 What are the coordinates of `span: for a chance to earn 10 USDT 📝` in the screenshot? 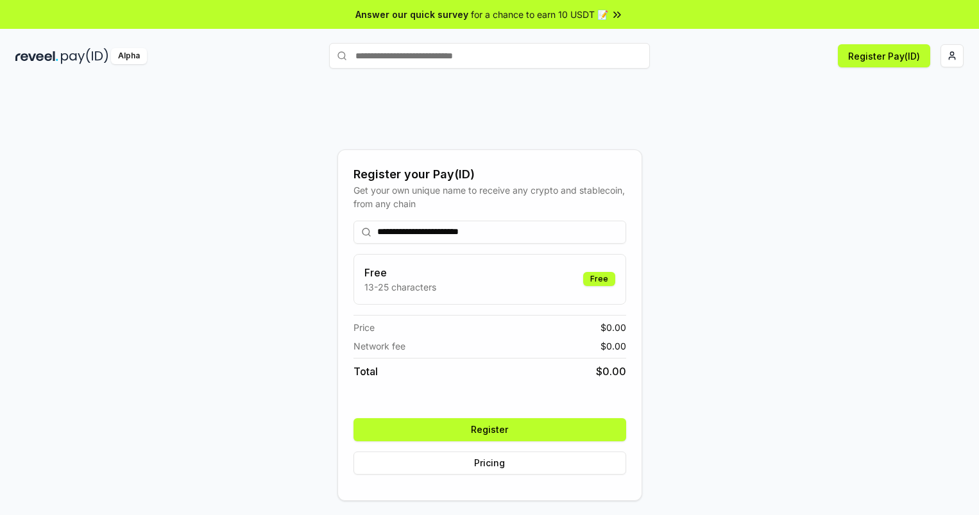 It's located at (540, 14).